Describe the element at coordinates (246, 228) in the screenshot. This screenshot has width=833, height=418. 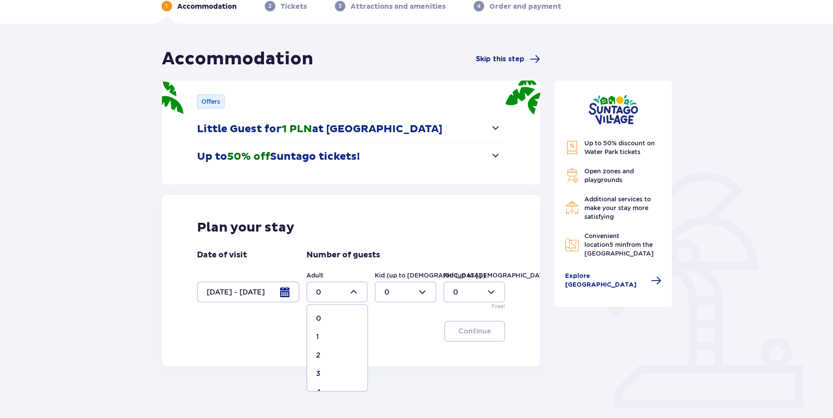
I see `p: Plan your stay` at that location.